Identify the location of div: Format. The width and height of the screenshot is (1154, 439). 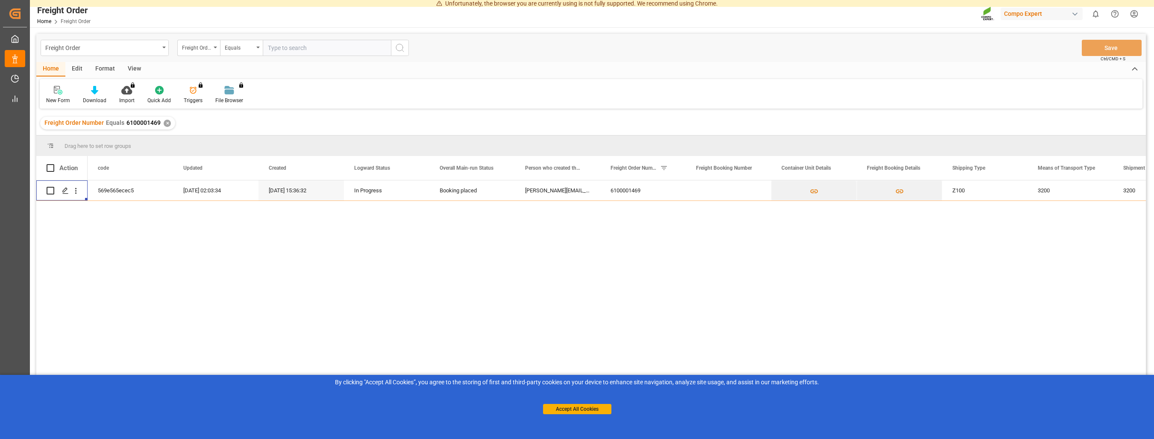
(105, 69).